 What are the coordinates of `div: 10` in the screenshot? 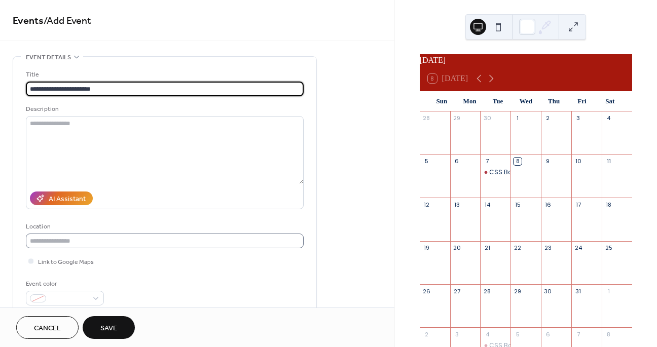 It's located at (578, 161).